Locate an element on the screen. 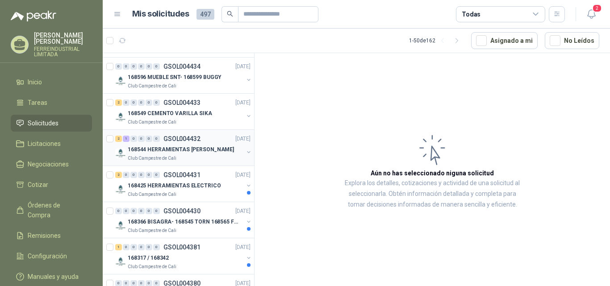  span: Configuración is located at coordinates (47, 256).